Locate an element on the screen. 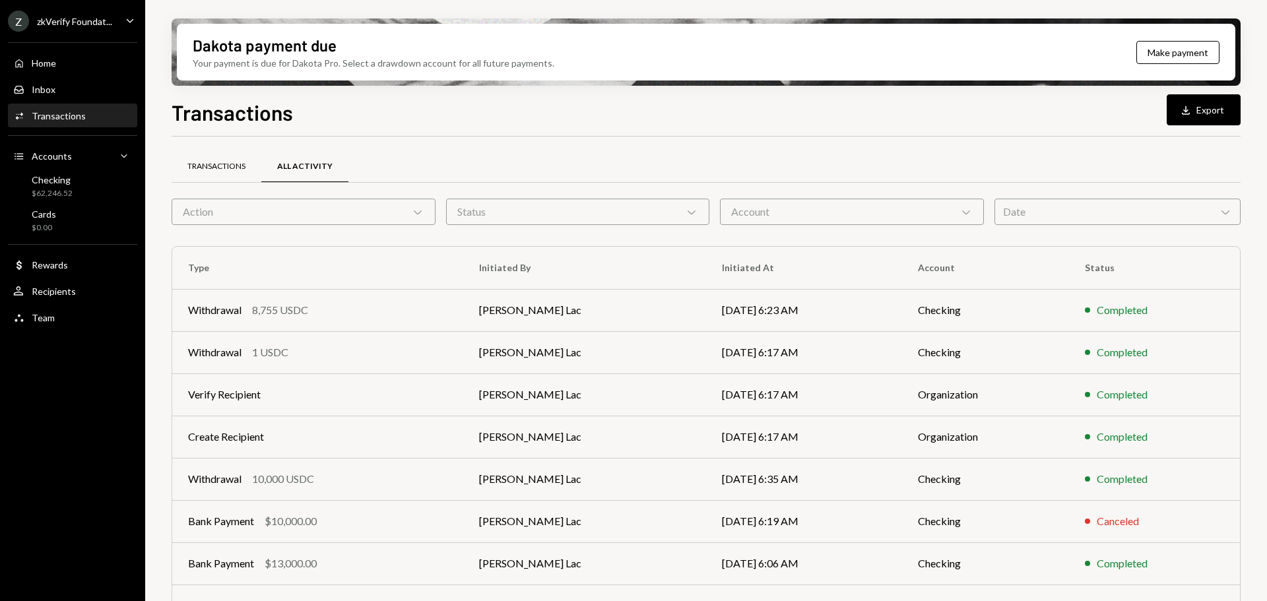 Image resolution: width=1267 pixels, height=601 pixels. a: Team is located at coordinates (73, 317).